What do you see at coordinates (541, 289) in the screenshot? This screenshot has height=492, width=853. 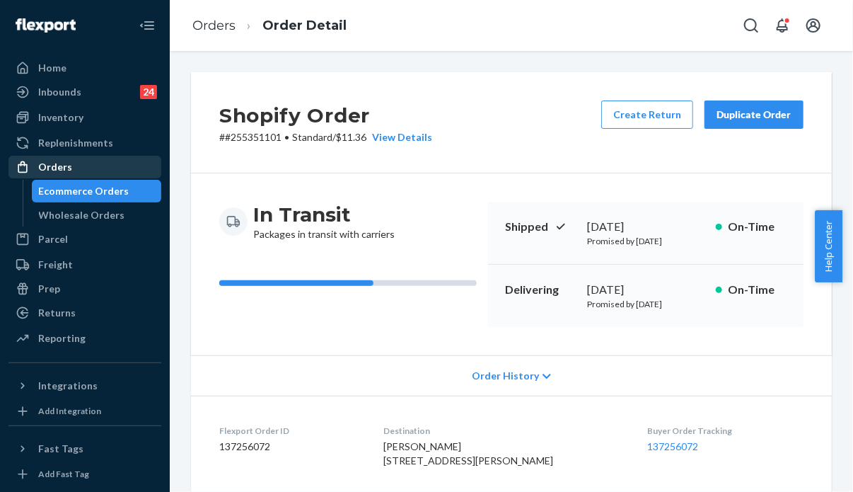 I see `p: Delivering` at bounding box center [541, 289].